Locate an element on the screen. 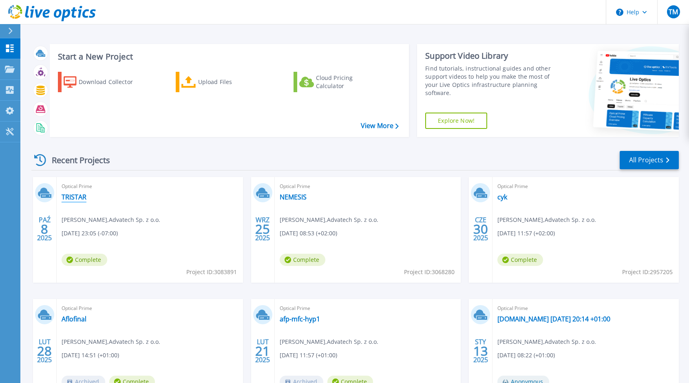 The image size is (689, 383). div: Find tutorials, instructional guides and other support videos to help you make the most of your L... is located at coordinates (491, 81).